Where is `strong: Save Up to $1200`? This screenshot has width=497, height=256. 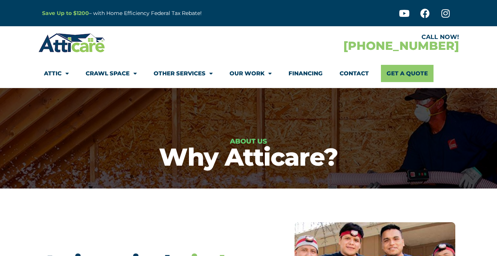 strong: Save Up to $1200 is located at coordinates (65, 13).